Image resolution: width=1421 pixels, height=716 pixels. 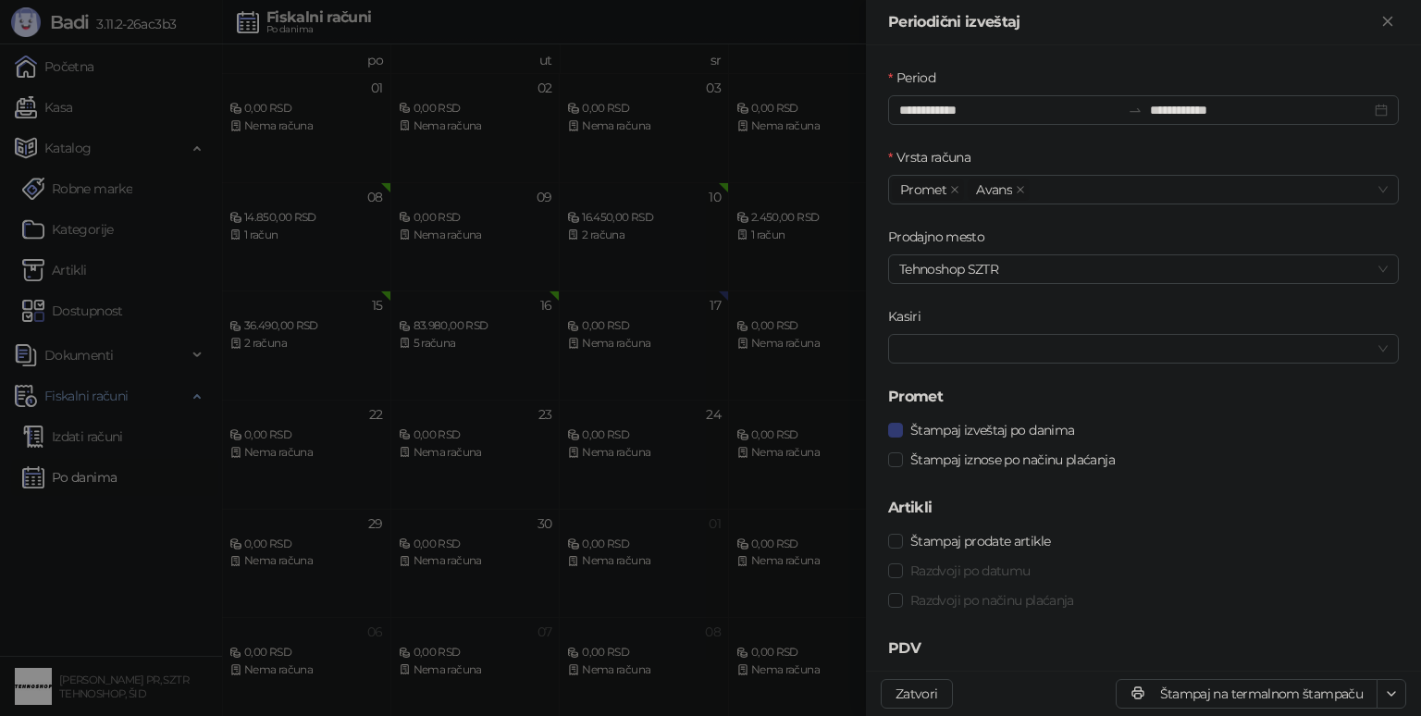 What do you see at coordinates (1009, 110) in the screenshot?
I see `input: Period` at bounding box center [1009, 110].